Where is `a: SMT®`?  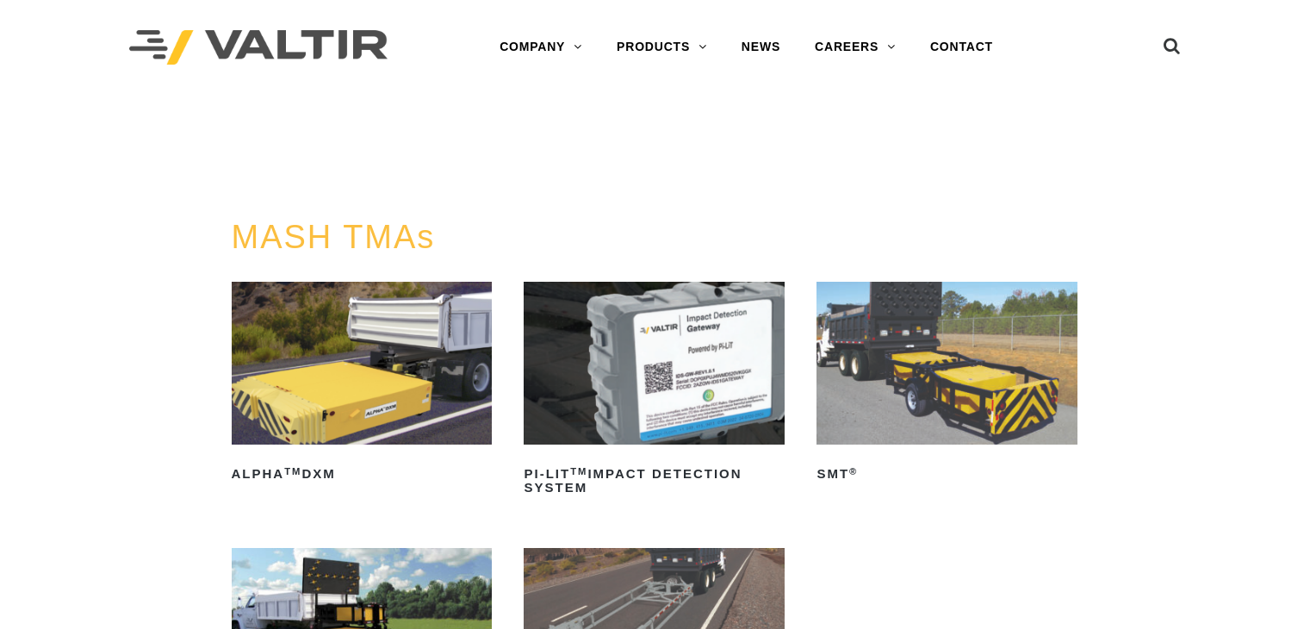
a: SMT® is located at coordinates (947, 384).